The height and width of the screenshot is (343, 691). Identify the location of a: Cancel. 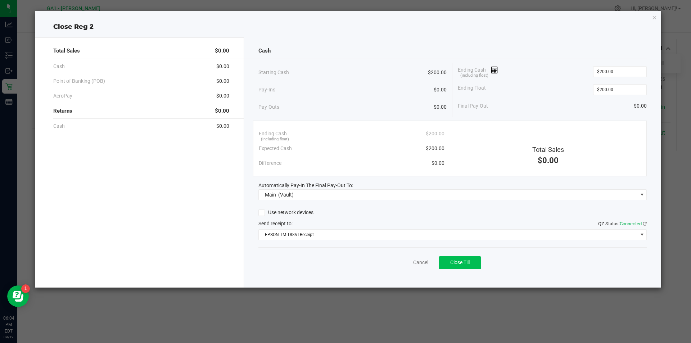
(421, 262).